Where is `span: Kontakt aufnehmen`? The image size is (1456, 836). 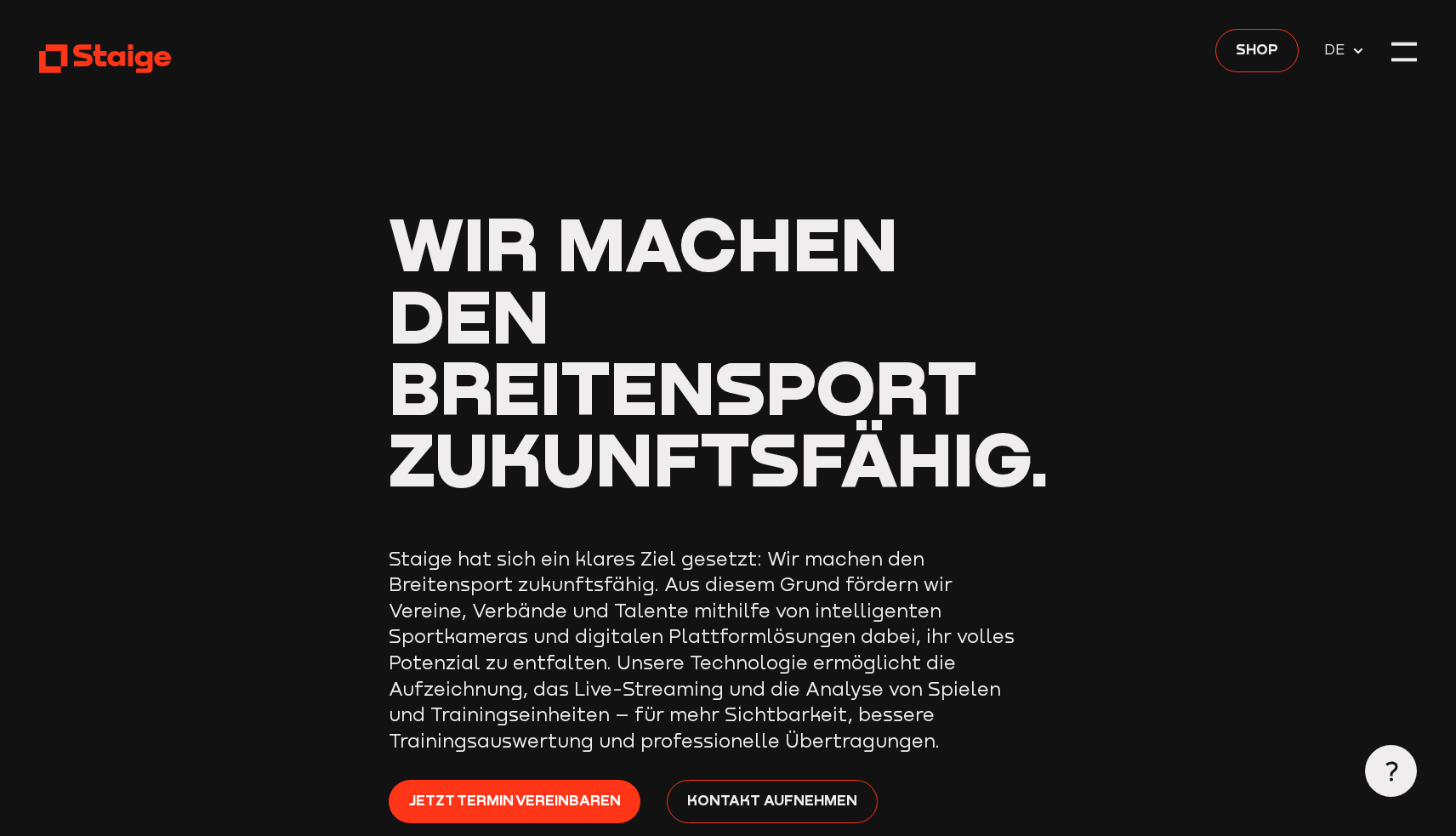 span: Kontakt aufnehmen is located at coordinates (772, 800).